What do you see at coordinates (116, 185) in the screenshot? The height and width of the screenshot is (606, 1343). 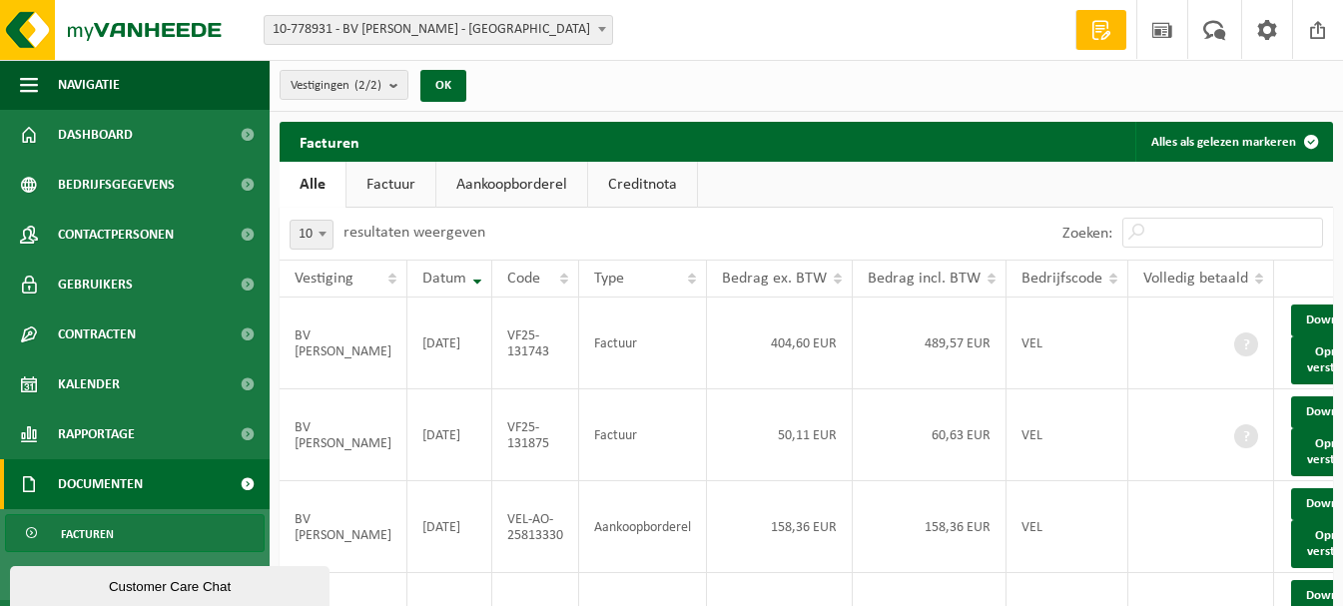 I see `span: Bedrijfsgegevens` at bounding box center [116, 185].